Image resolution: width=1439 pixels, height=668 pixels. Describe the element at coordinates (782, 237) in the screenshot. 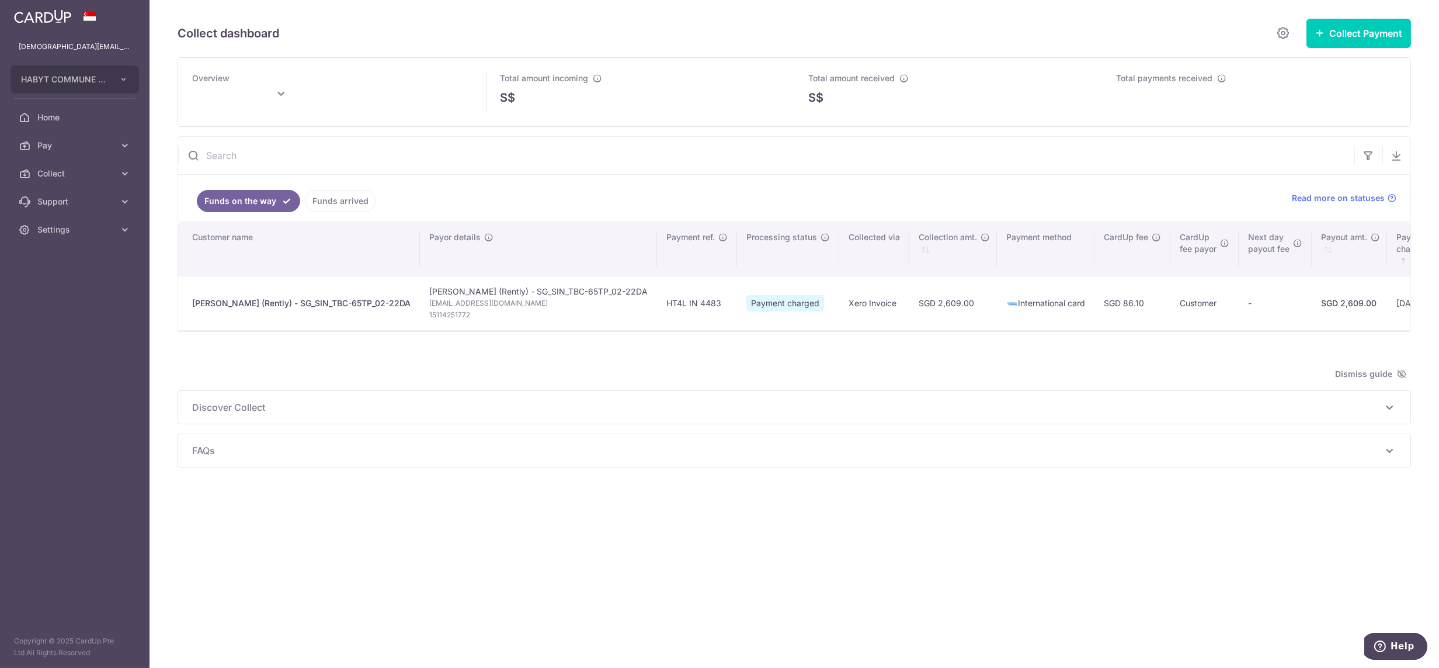

I see `span: Processing status` at that location.